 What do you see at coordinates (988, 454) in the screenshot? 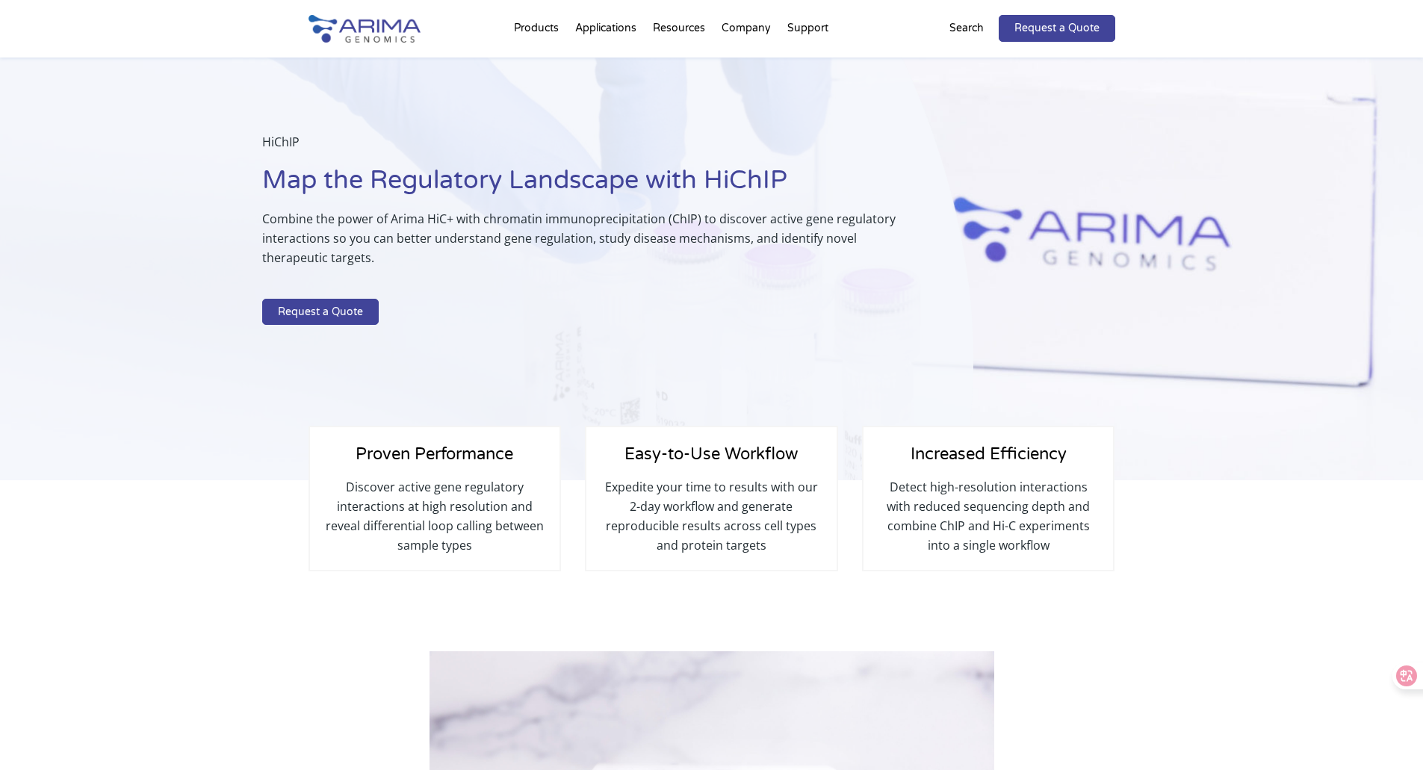
I see `span: Increased Efficiency` at bounding box center [988, 454].